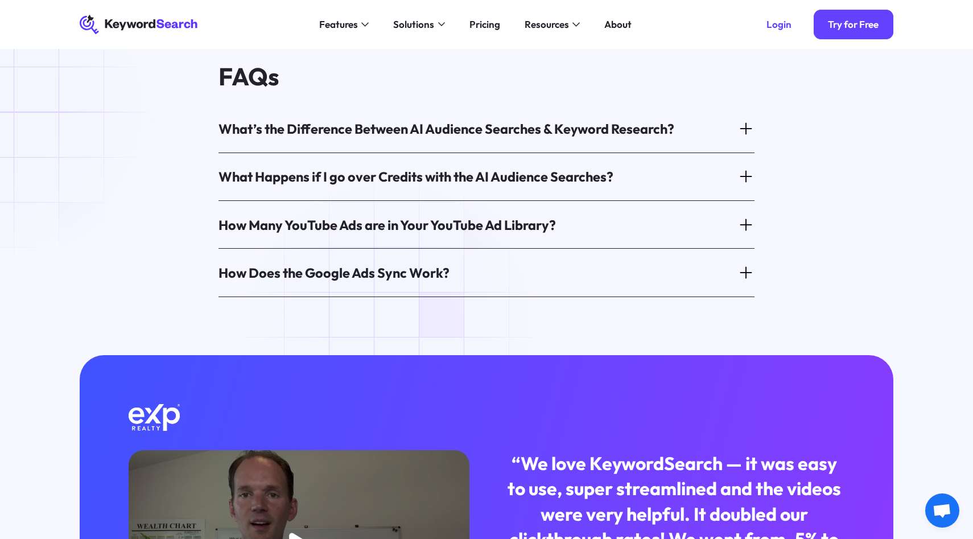  Describe the element at coordinates (485, 24) in the screenshot. I see `a: Pricing` at that location.